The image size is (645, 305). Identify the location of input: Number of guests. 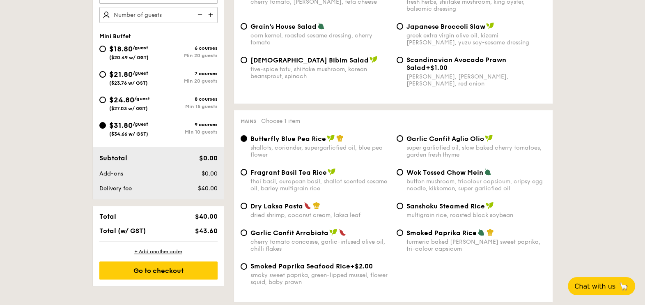
(159, 15).